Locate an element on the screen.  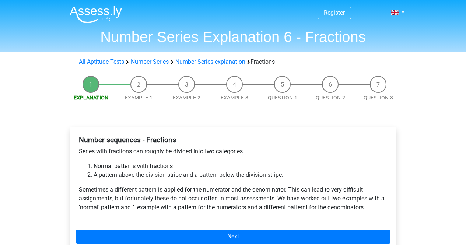
li: Normal patterns with fractions is located at coordinates (241, 166).